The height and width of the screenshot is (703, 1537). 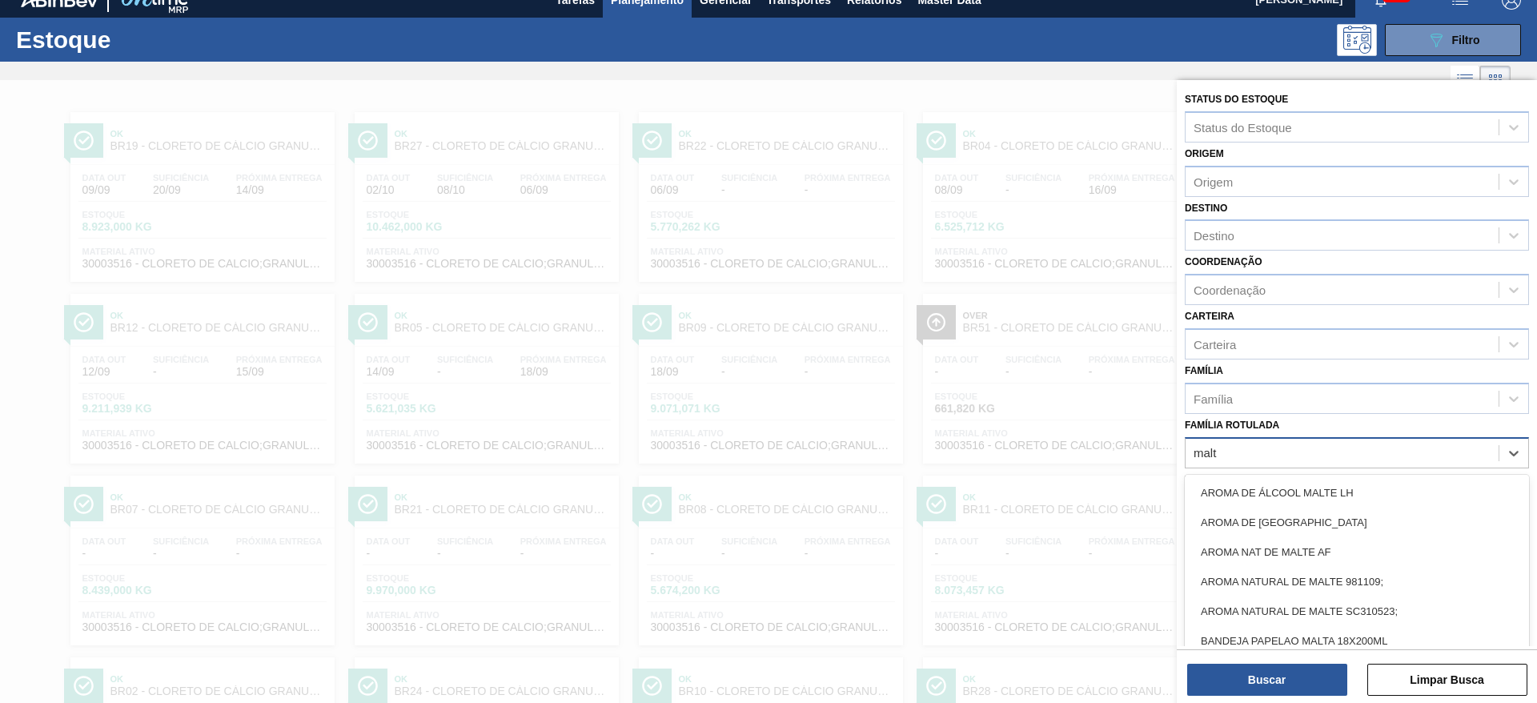 What do you see at coordinates (1204, 371) in the screenshot?
I see `label: Família` at bounding box center [1204, 371].